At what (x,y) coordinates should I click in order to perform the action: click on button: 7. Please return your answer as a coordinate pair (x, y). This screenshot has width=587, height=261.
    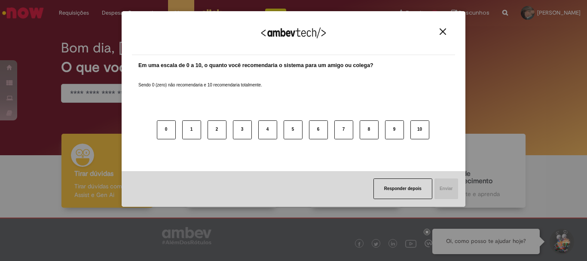
    Looking at the image, I should click on (344, 130).